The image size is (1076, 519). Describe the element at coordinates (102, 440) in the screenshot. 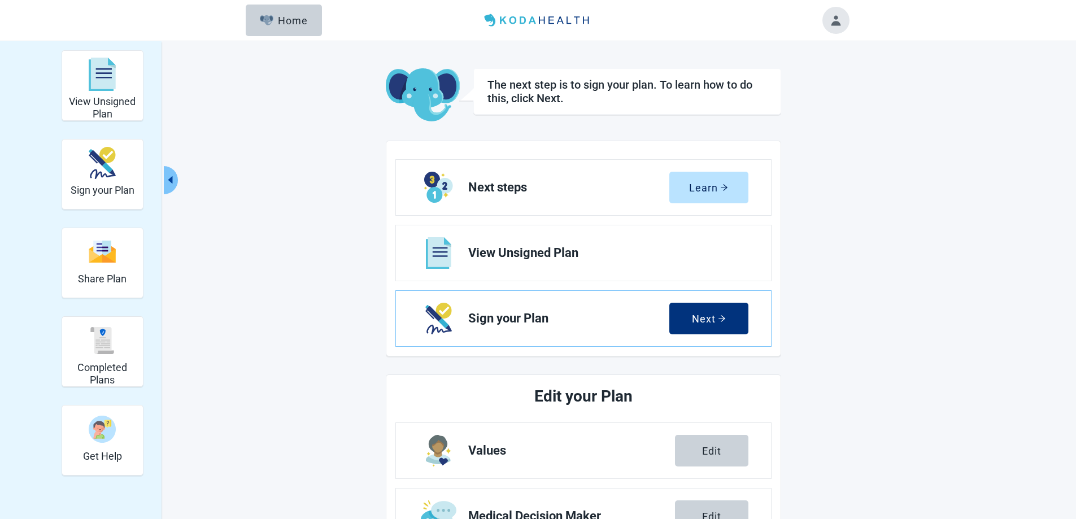

I see `div: Get Help` at that location.